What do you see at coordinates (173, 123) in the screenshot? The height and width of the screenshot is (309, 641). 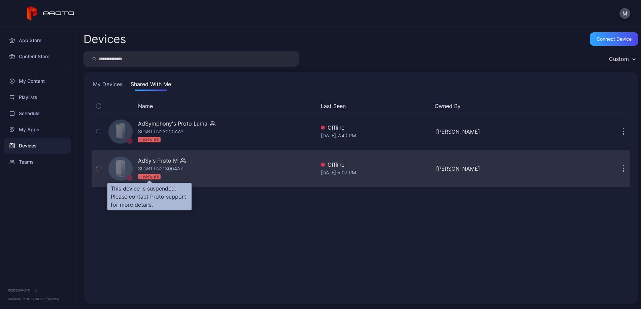 I see `div: AdSymphony's Proto Luma` at bounding box center [173, 123].